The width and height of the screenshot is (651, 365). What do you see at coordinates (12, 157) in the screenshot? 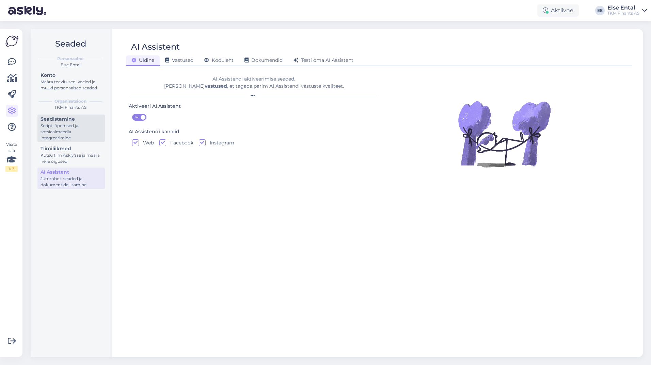
I see `div: Vaata siia` at bounding box center [12, 157].